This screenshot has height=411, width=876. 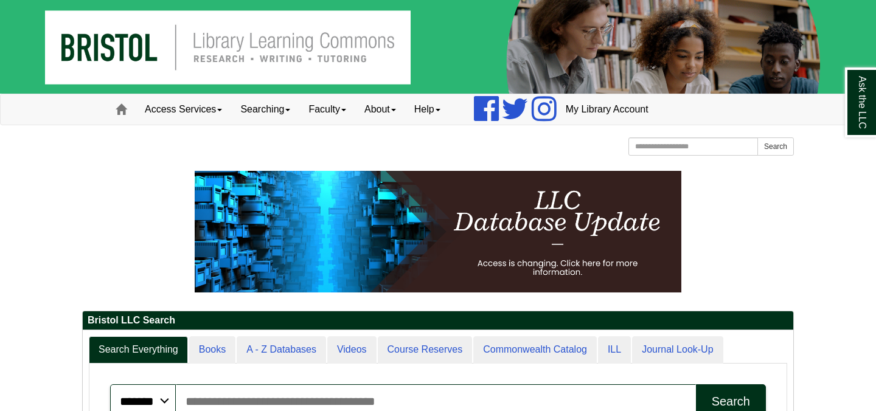 What do you see at coordinates (614, 350) in the screenshot?
I see `a: ILL` at bounding box center [614, 350].